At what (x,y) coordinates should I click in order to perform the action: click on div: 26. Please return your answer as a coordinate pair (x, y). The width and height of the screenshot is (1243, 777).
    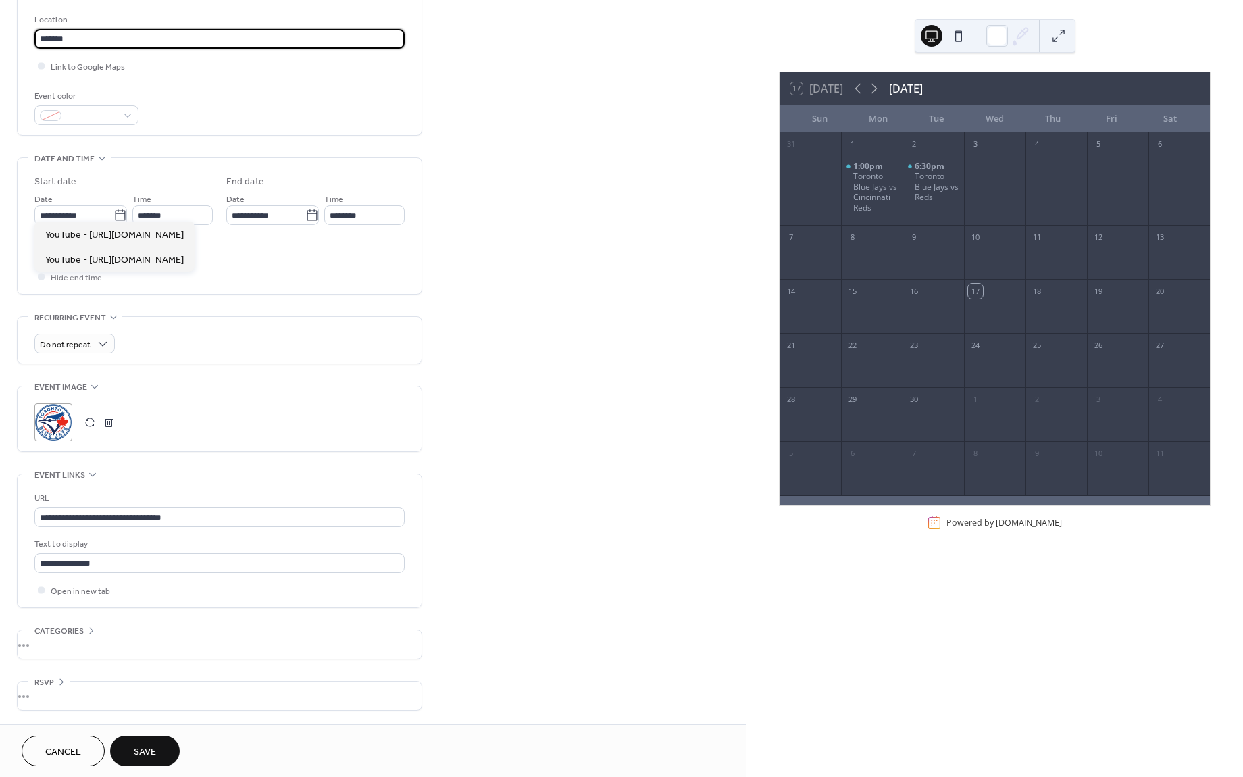
    Looking at the image, I should click on (1099, 345).